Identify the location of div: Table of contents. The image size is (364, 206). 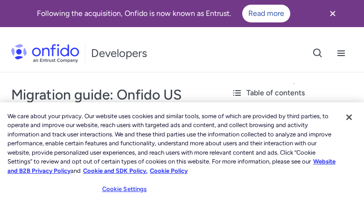
(294, 93).